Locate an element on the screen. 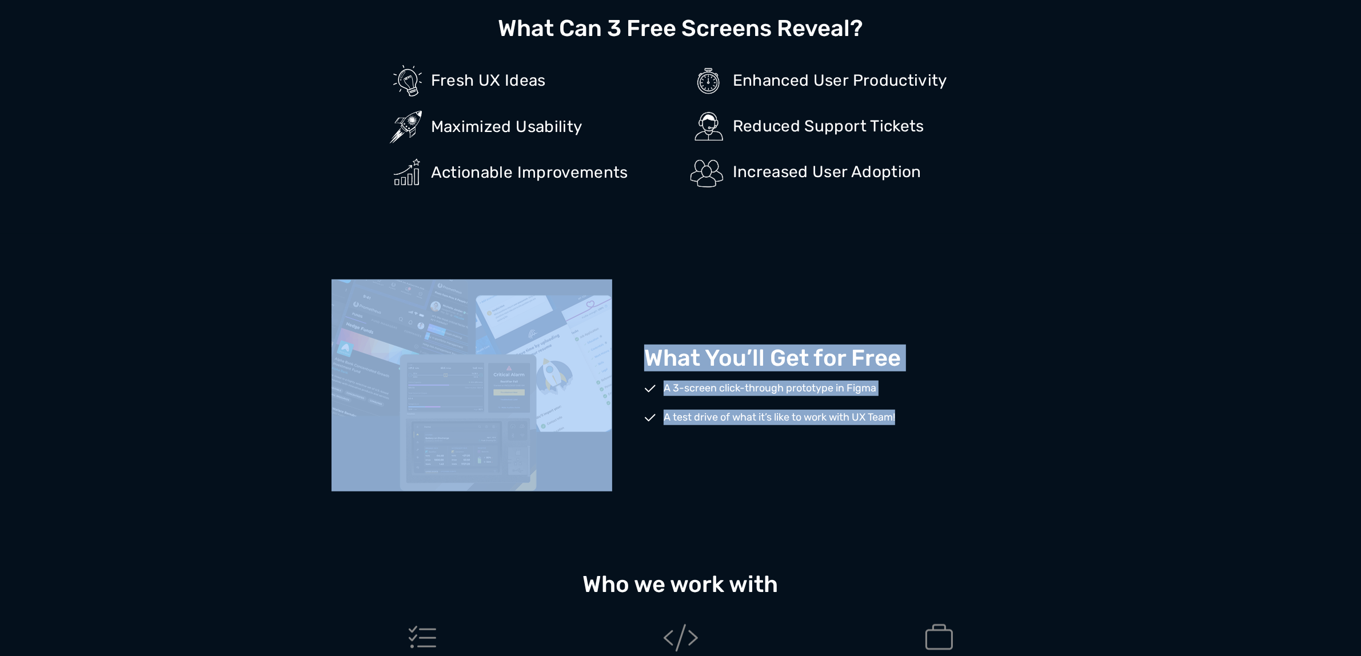 Image resolution: width=1361 pixels, height=656 pixels. h2: What Can 3 Free Screens Reveal? is located at coordinates (680, 29).